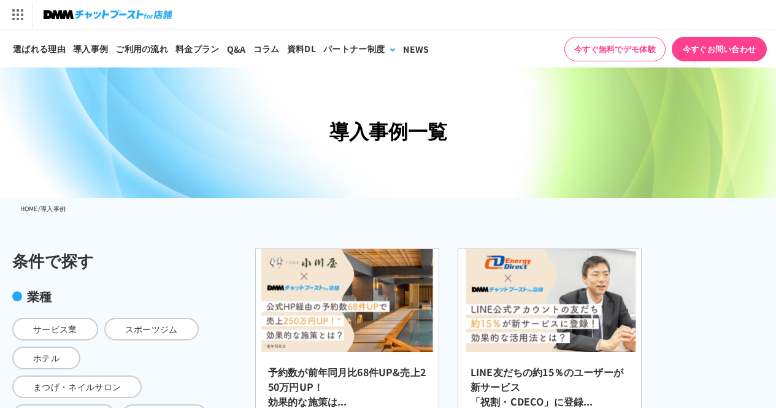  I want to click on div: 業種, so click(110, 296).